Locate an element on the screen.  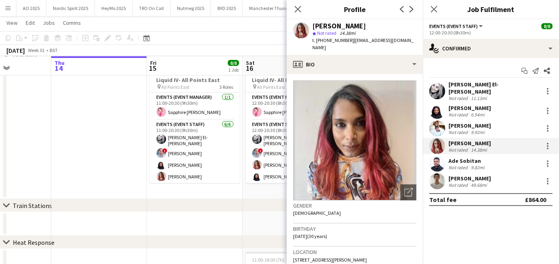
button: AO 2025 is located at coordinates (31, 8).